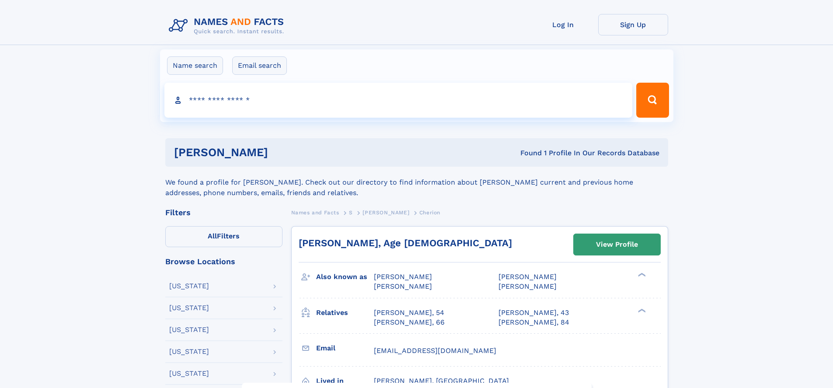 Image resolution: width=833 pixels, height=388 pixels. Describe the element at coordinates (617, 244) in the screenshot. I see `div: View Profile` at that location.